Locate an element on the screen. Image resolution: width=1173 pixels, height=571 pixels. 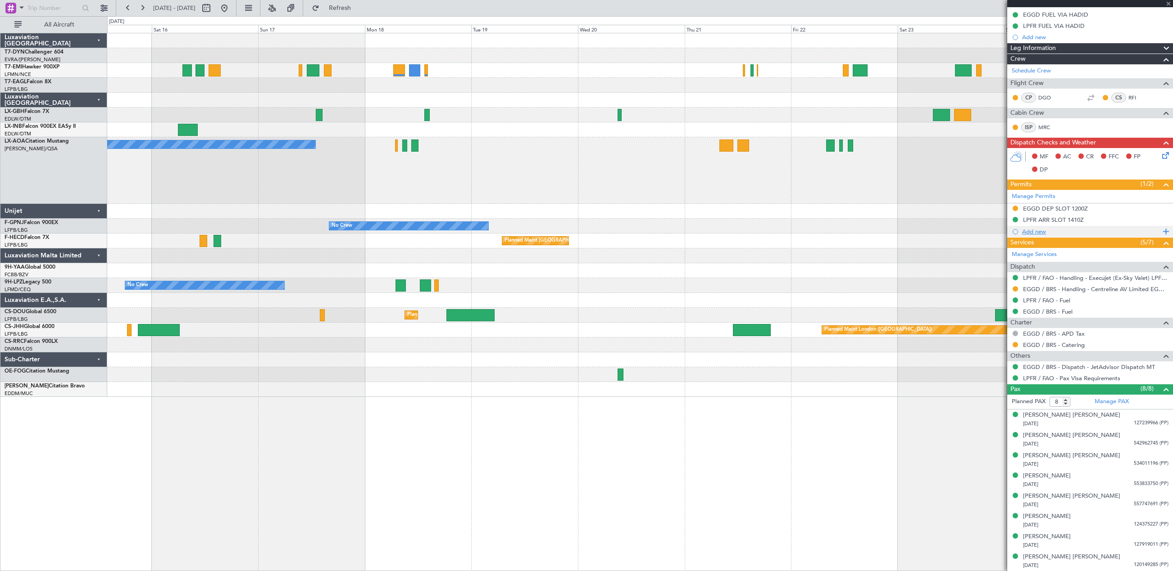
input: Trip Number is located at coordinates (53, 8).